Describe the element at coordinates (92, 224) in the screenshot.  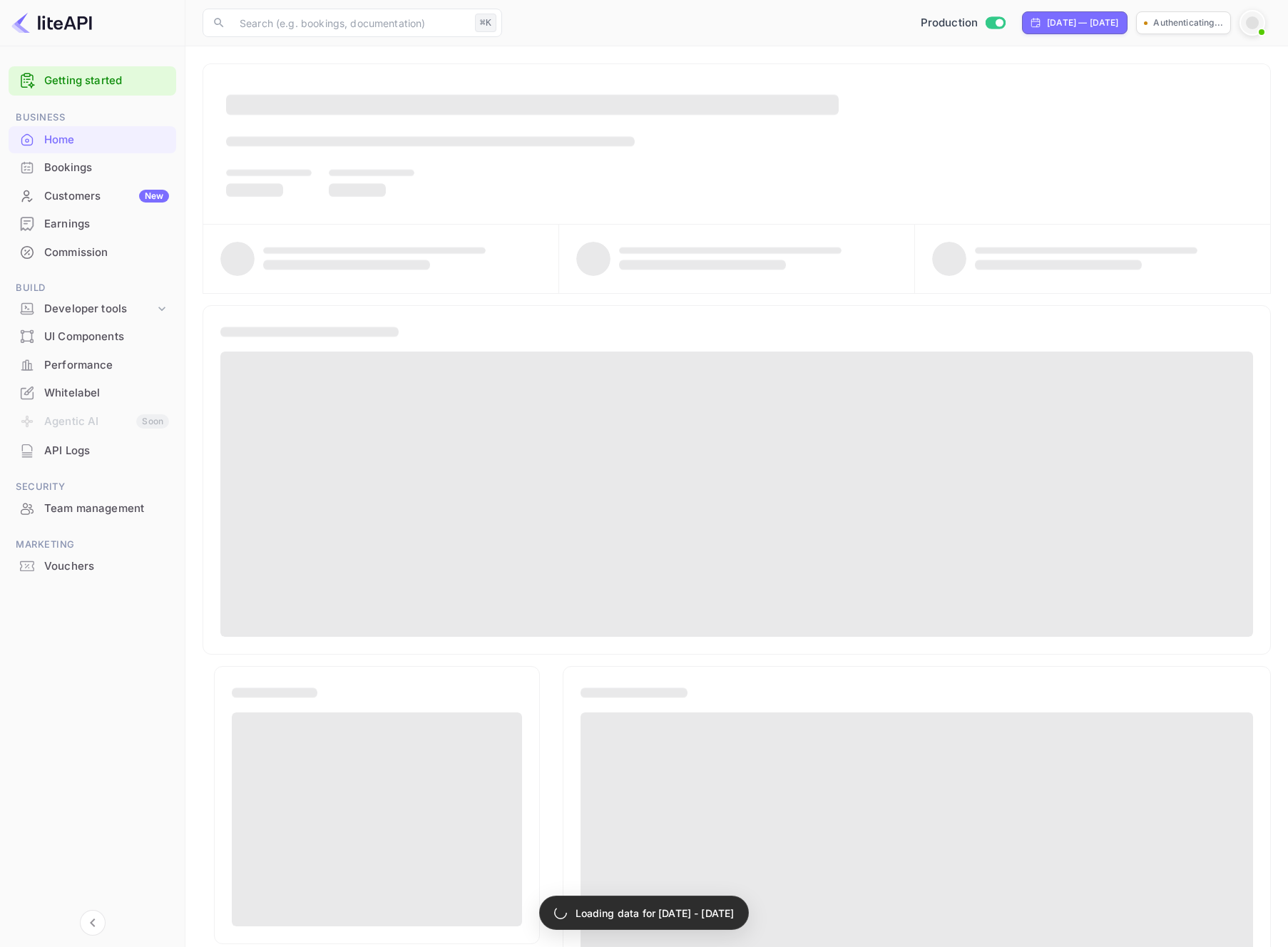
I see `a: Earnings` at that location.